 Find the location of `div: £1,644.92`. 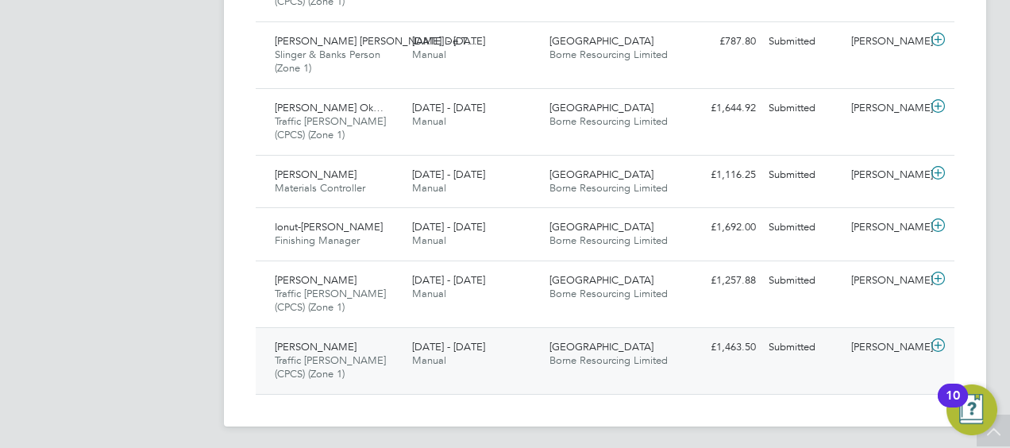

div: £1,644.92 is located at coordinates (721, 108).